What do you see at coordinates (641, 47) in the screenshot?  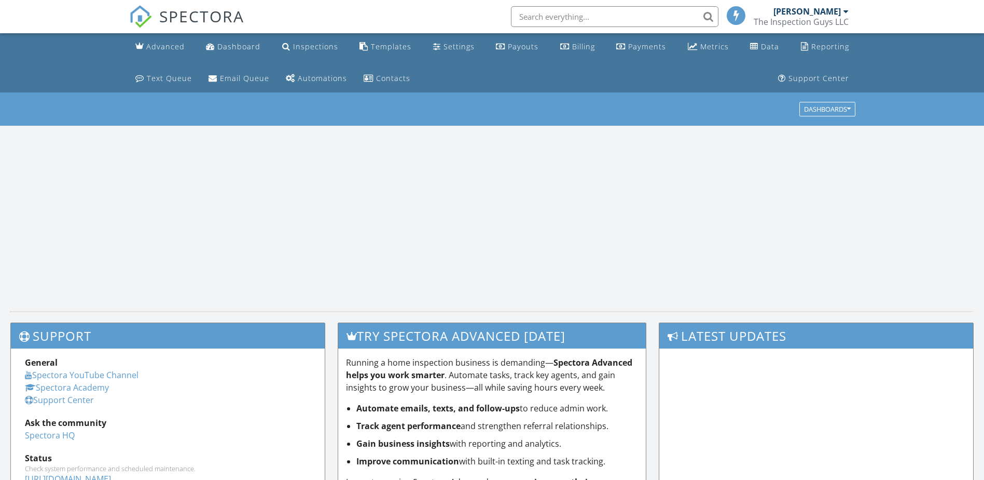 I see `a: Payments` at bounding box center [641, 47].